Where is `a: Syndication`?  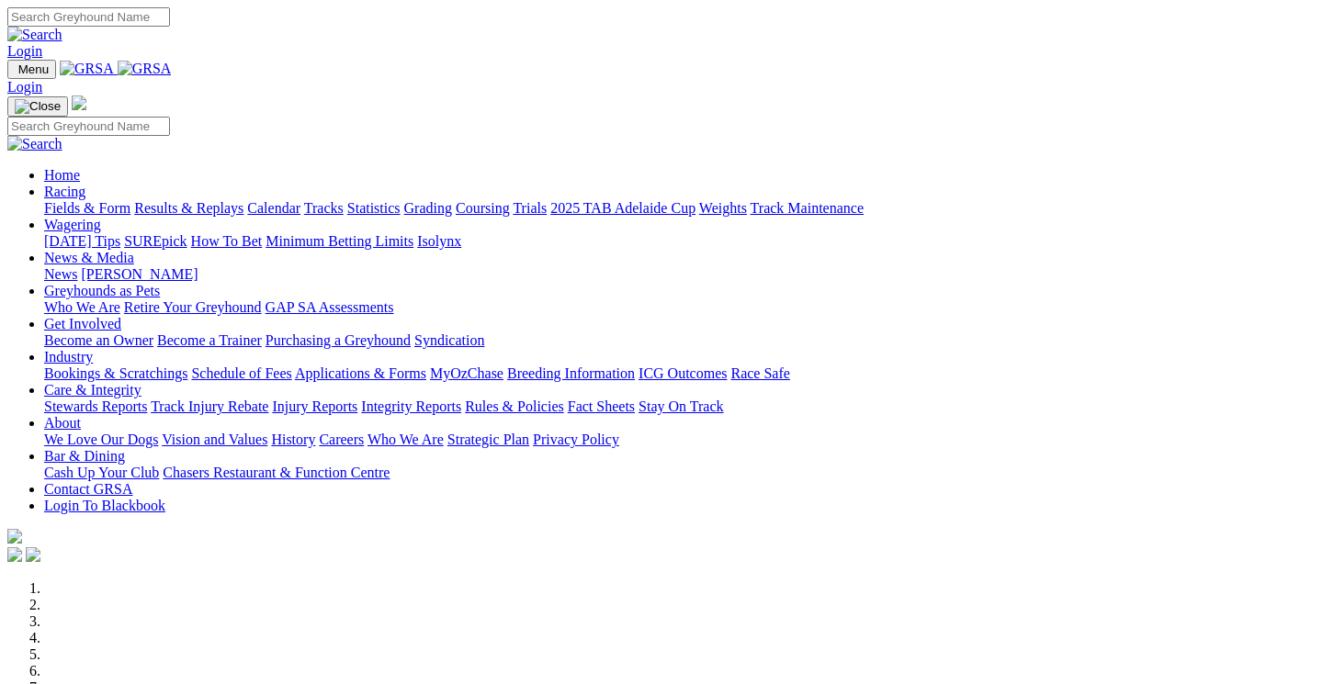
a: Syndication is located at coordinates (449, 340).